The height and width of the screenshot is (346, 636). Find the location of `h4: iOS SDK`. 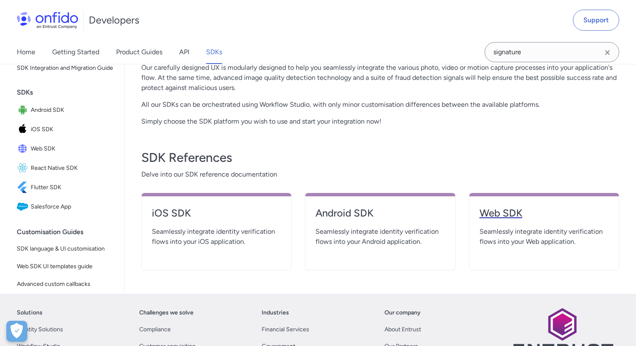

h4: iOS SDK is located at coordinates (216, 213).